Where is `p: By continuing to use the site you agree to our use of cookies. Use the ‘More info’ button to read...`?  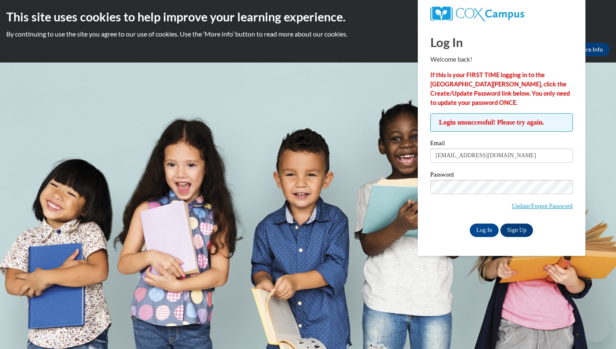
p: By continuing to use the site you agree to our use of cookies. Use the ‘More info’ button to read... is located at coordinates (308, 34).